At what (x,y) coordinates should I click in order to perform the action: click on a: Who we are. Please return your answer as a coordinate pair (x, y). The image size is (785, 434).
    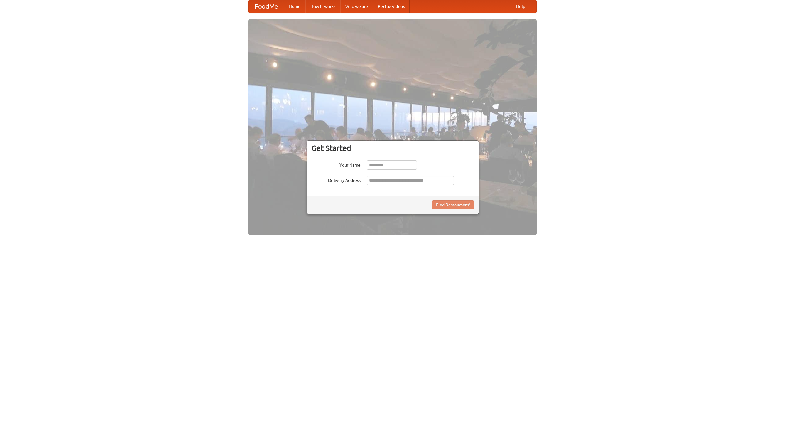
    Looking at the image, I should click on (357, 6).